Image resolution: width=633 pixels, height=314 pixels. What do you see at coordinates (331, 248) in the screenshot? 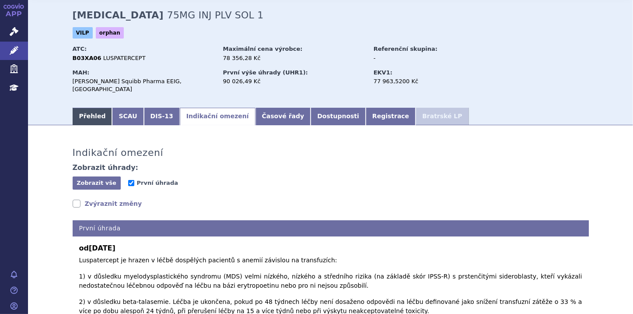
I see `b: od` at bounding box center [331, 248].